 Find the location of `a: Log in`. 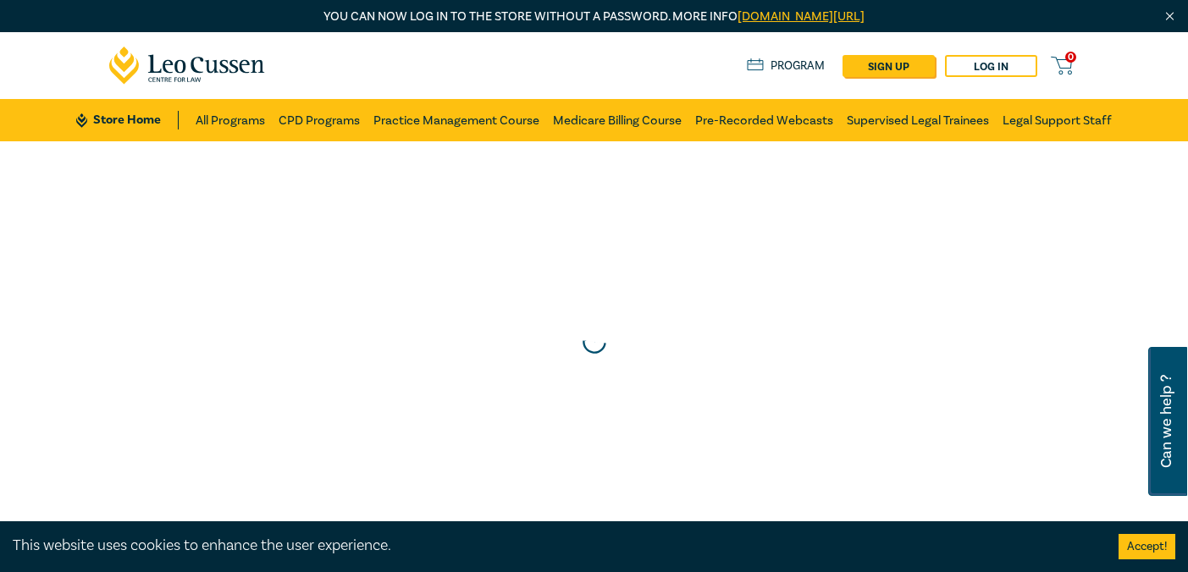

a: Log in is located at coordinates (991, 66).